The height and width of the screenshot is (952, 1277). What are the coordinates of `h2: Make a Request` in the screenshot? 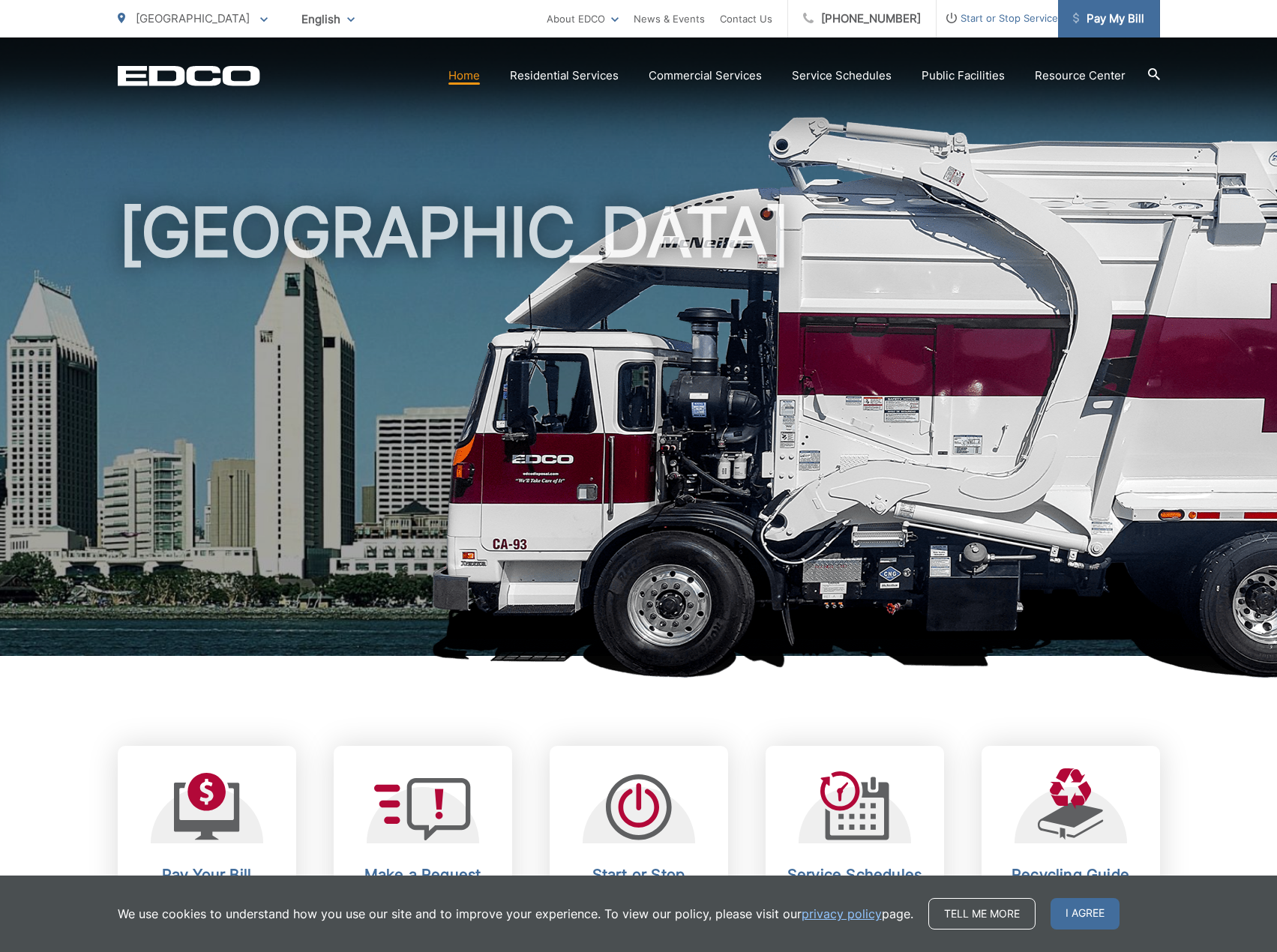 It's located at (423, 875).